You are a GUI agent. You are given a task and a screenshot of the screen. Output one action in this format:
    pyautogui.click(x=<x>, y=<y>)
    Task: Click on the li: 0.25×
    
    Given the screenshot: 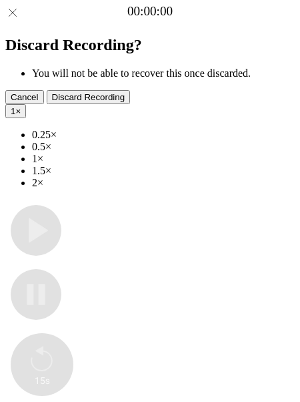 What is the action you would take?
    pyautogui.click(x=163, y=135)
    